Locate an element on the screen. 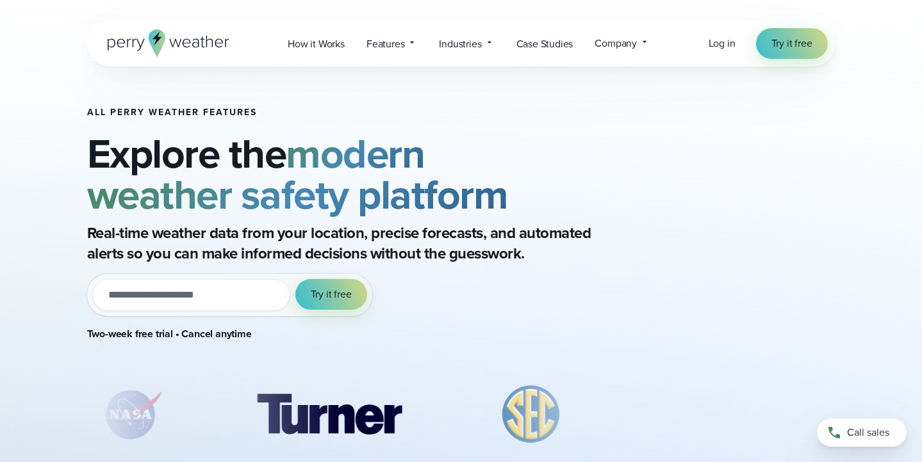  img: Turner-Construction_1.svg is located at coordinates (329, 415).